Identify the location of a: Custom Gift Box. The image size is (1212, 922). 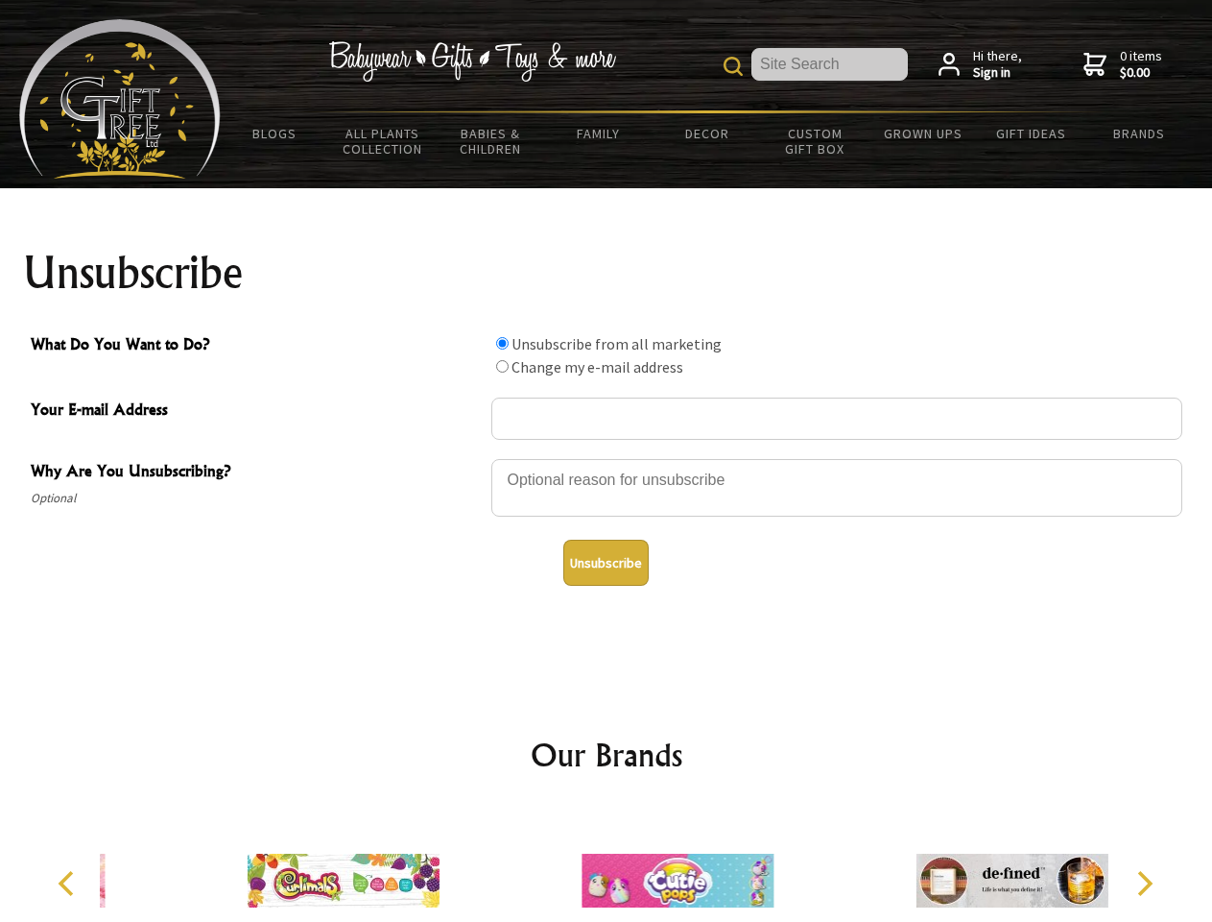
(815, 141).